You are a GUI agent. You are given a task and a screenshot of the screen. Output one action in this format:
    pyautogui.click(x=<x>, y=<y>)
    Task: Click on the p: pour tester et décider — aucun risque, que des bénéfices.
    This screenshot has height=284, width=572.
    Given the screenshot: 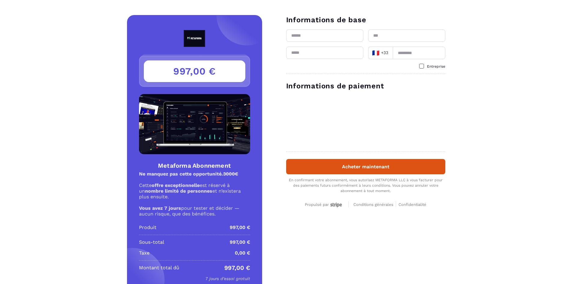 What is the action you would take?
    pyautogui.click(x=194, y=211)
    